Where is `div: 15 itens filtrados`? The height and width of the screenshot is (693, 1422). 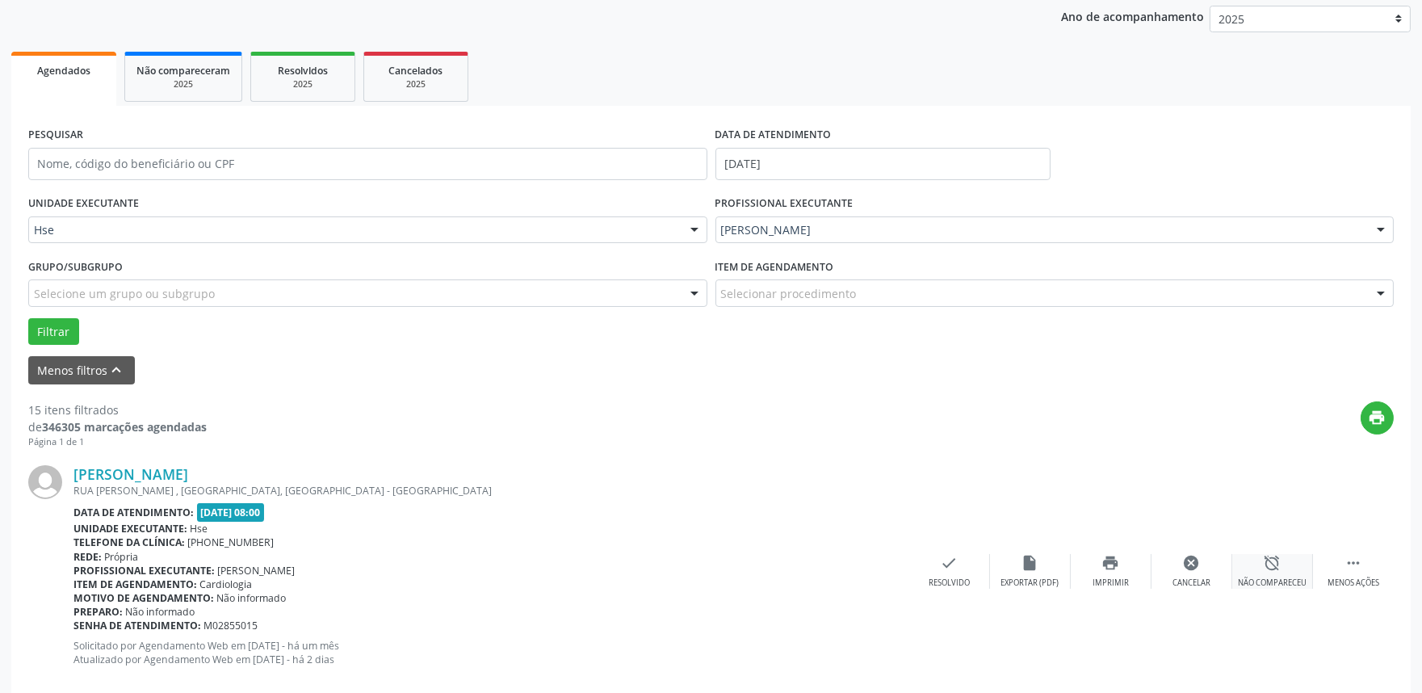 div: 15 itens filtrados is located at coordinates (117, 409).